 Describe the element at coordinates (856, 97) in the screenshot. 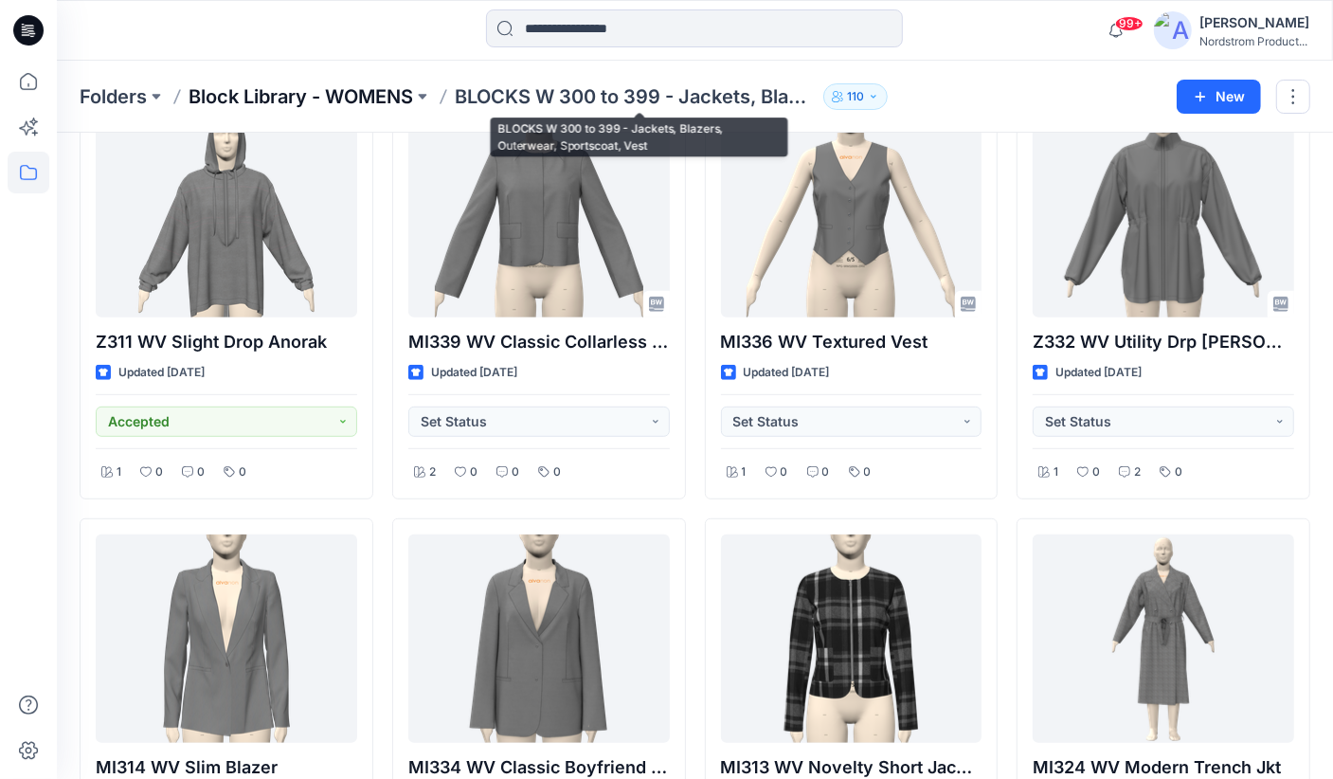

I see `button: 110` at that location.